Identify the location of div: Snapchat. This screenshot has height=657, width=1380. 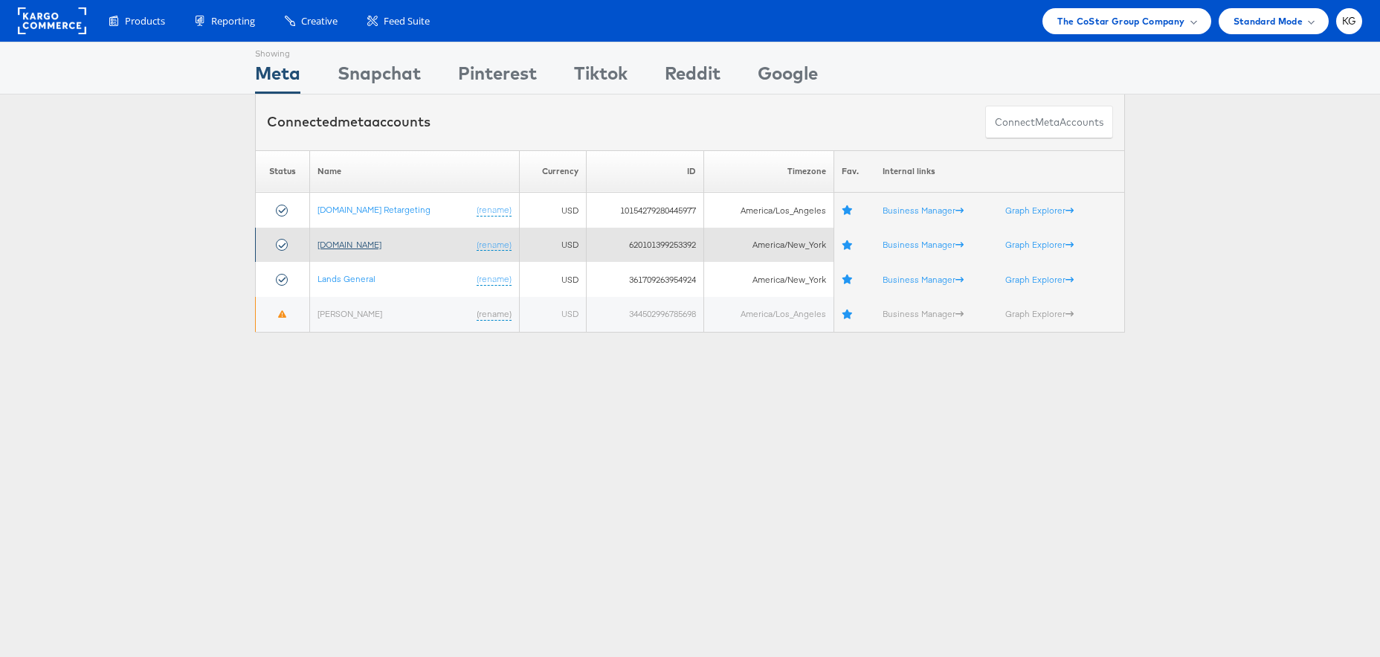
(379, 77).